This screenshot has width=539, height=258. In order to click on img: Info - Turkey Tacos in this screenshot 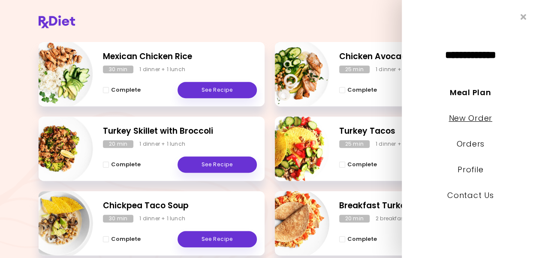, I will do `click(294, 149)`.